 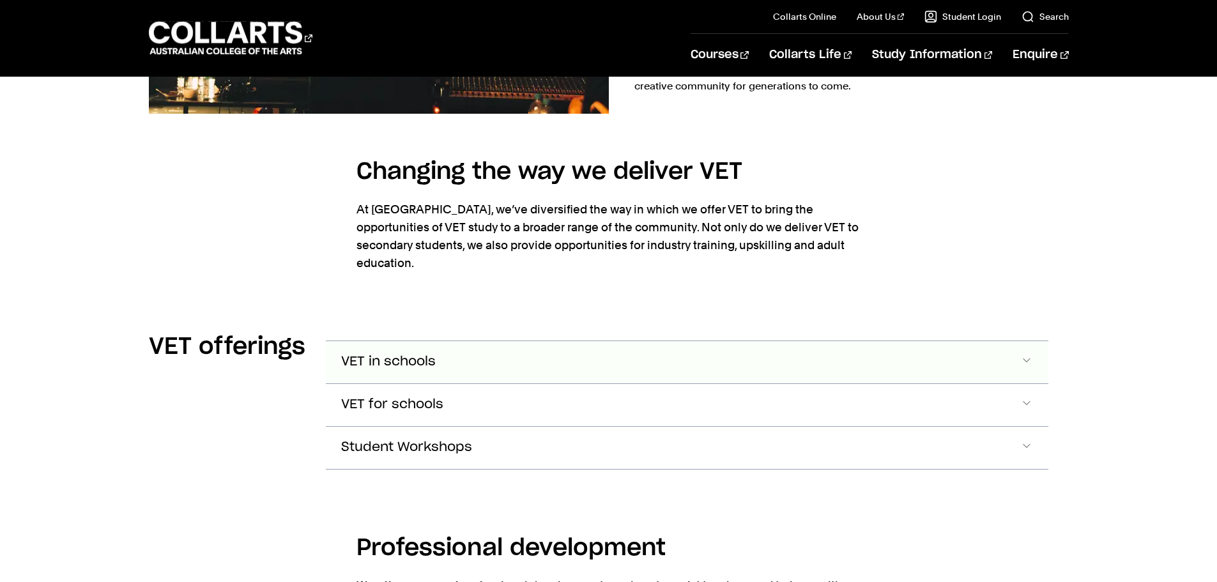 What do you see at coordinates (932, 55) in the screenshot?
I see `a: Study Information` at bounding box center [932, 55].